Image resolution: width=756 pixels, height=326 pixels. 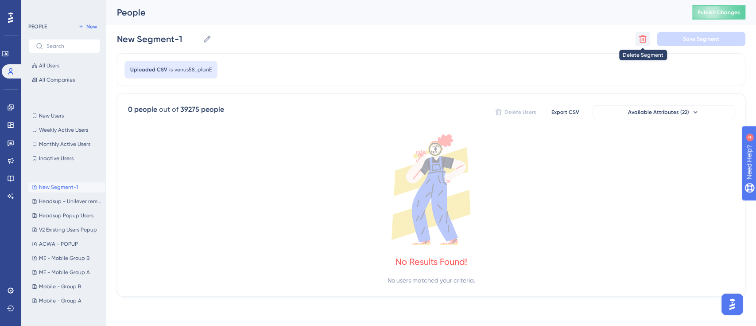 I want to click on button: Inactive Users, so click(x=64, y=158).